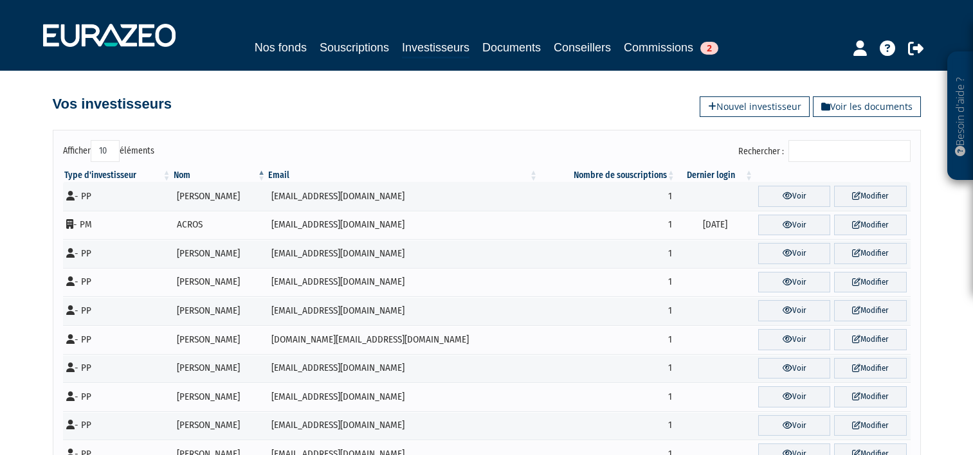 The height and width of the screenshot is (455, 973). Describe the element at coordinates (715, 176) in the screenshot. I see `th: Dernier login : activer pour trier la colonne par ordre croissant` at that location.